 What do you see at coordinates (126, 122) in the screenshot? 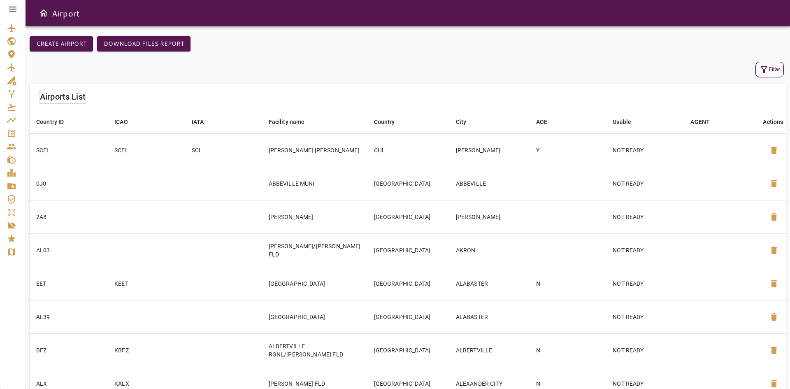
I see `span: ICAO` at bounding box center [126, 122].